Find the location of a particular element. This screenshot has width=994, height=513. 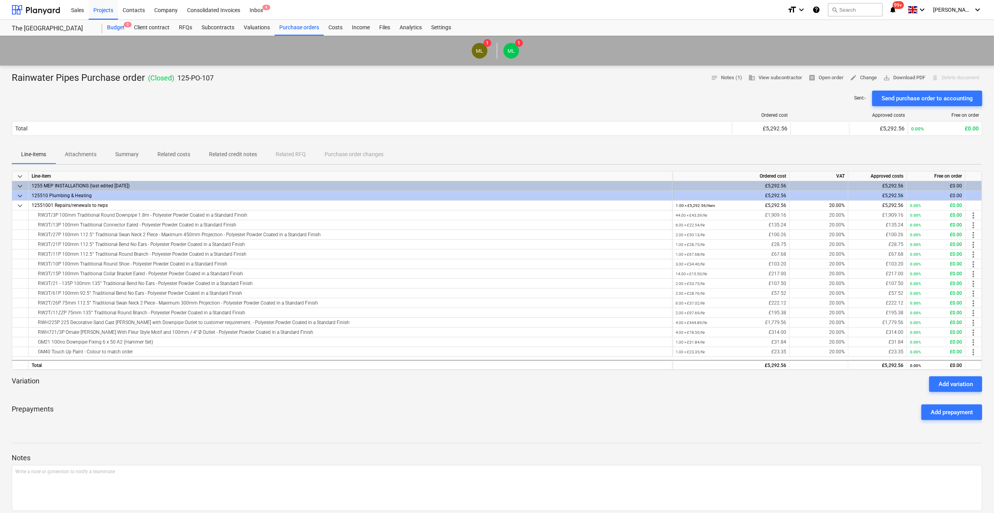

span: edit is located at coordinates (854, 78).